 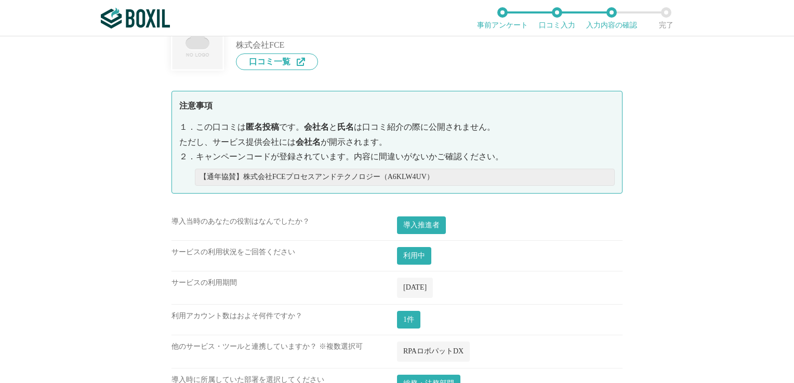 What do you see at coordinates (188, 127) in the screenshot?
I see `span: １．` at bounding box center [188, 127].